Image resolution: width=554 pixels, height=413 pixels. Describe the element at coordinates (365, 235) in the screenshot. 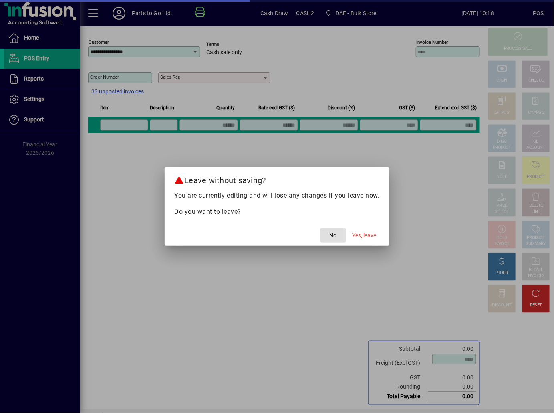

I see `button: Yes, leave` at that location.